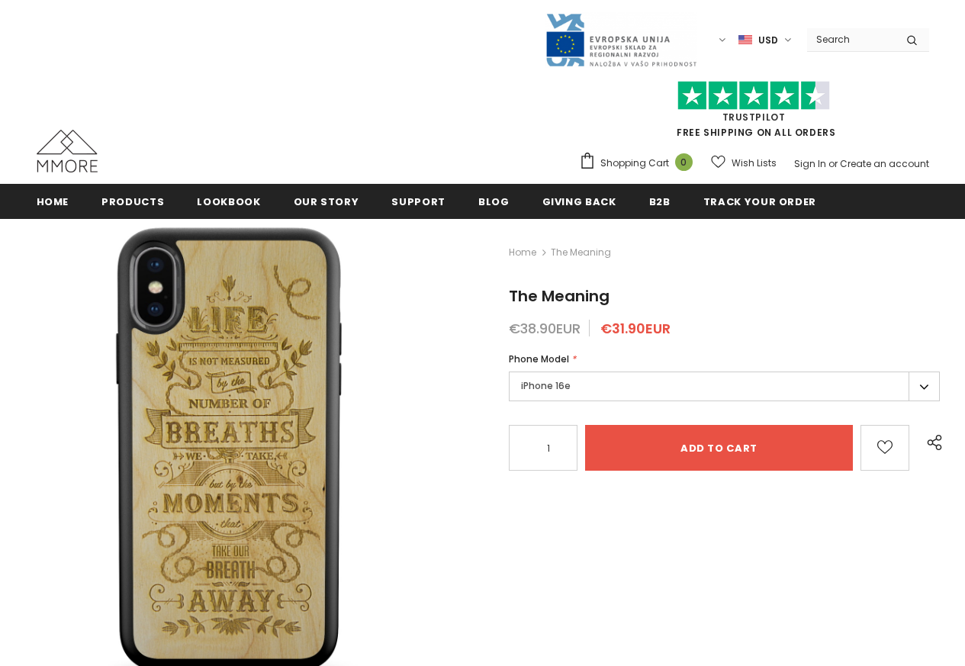 The width and height of the screenshot is (965, 666). Describe the element at coordinates (621, 40) in the screenshot. I see `img: Javni Razpis` at that location.